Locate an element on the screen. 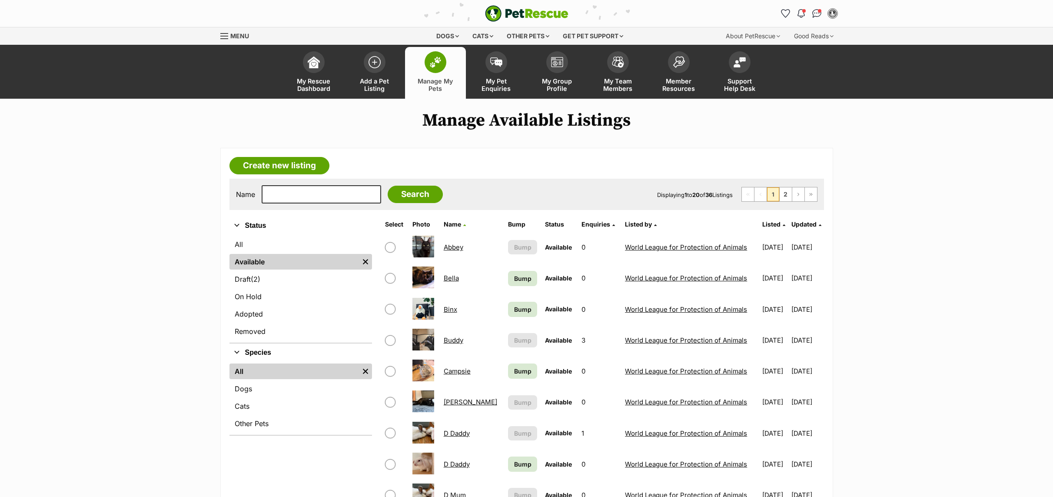 The image size is (1053, 497). a: Page 2 is located at coordinates (786, 194).